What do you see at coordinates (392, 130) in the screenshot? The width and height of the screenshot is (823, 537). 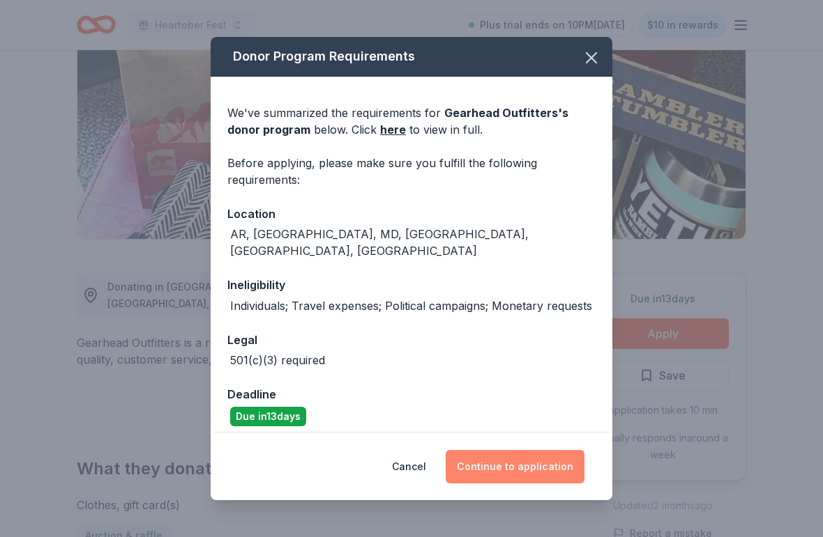 I see `a: here` at bounding box center [392, 130].